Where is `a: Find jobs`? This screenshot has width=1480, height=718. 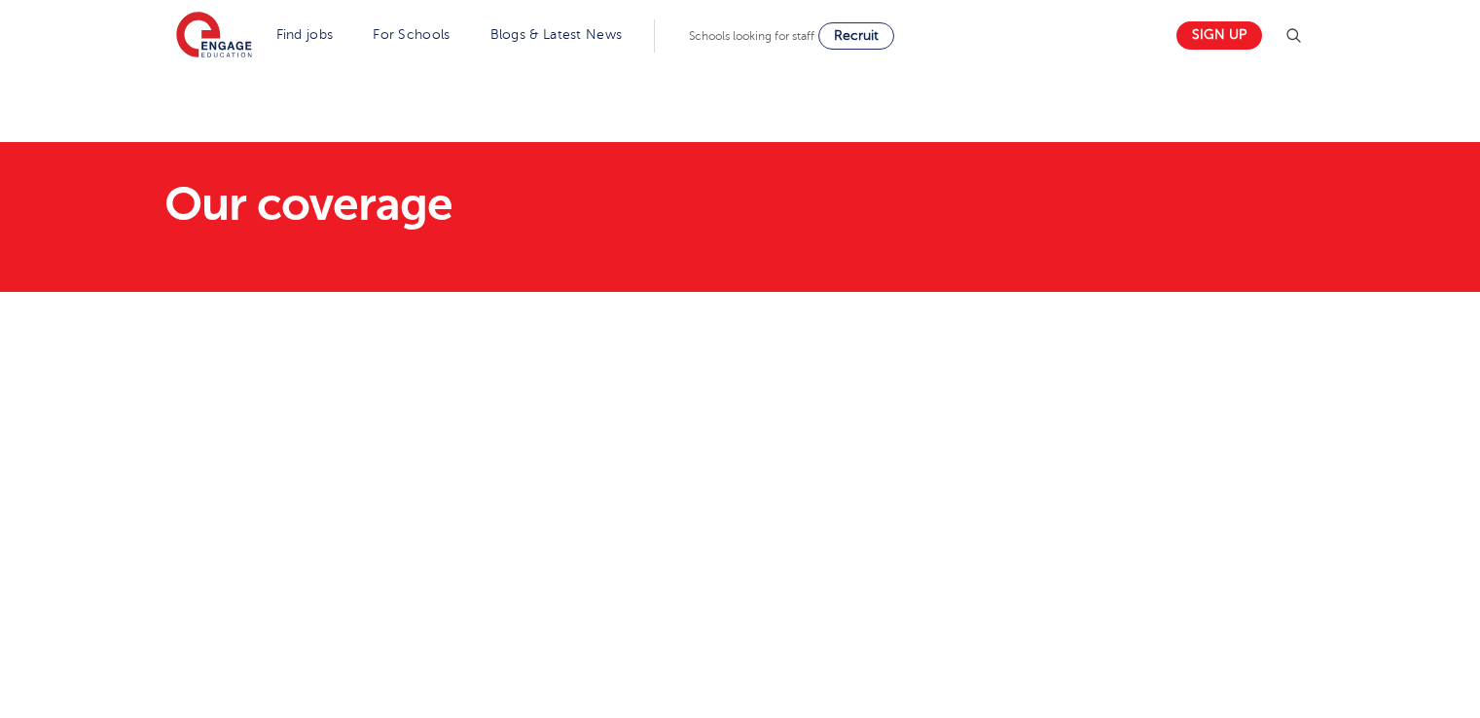
a: Find jobs is located at coordinates (305, 34).